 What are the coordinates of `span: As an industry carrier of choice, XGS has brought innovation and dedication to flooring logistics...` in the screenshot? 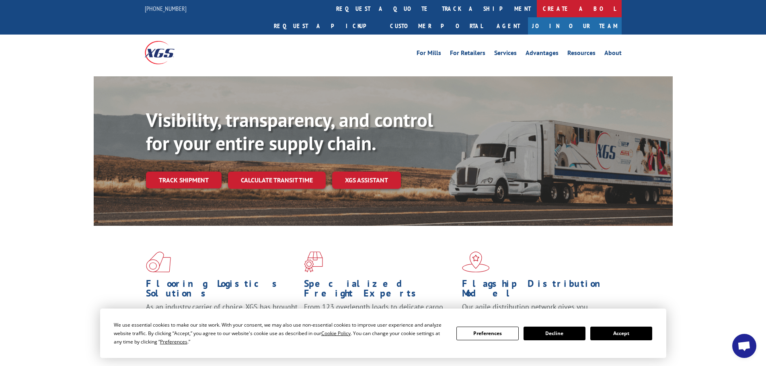 It's located at (221, 316).